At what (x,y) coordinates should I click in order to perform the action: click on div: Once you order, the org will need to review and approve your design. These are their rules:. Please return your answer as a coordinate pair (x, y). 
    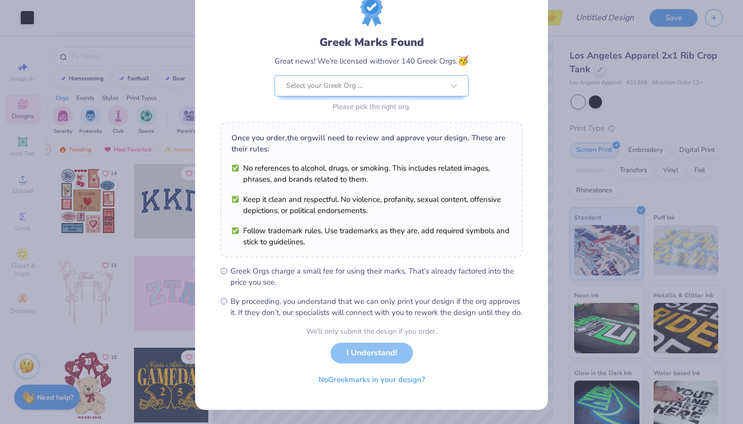
    Looking at the image, I should click on (371, 144).